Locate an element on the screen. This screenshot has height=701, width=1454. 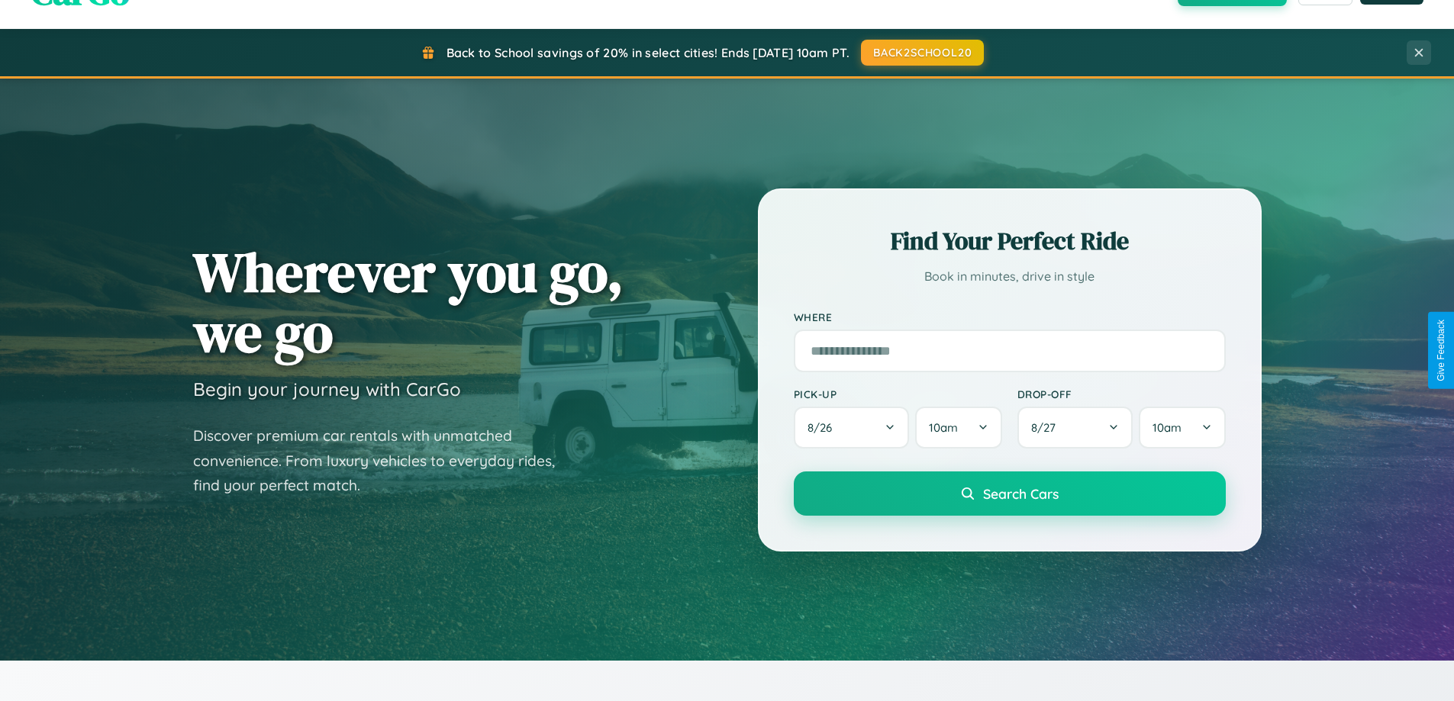
span: 8 / 26 is located at coordinates (823, 427).